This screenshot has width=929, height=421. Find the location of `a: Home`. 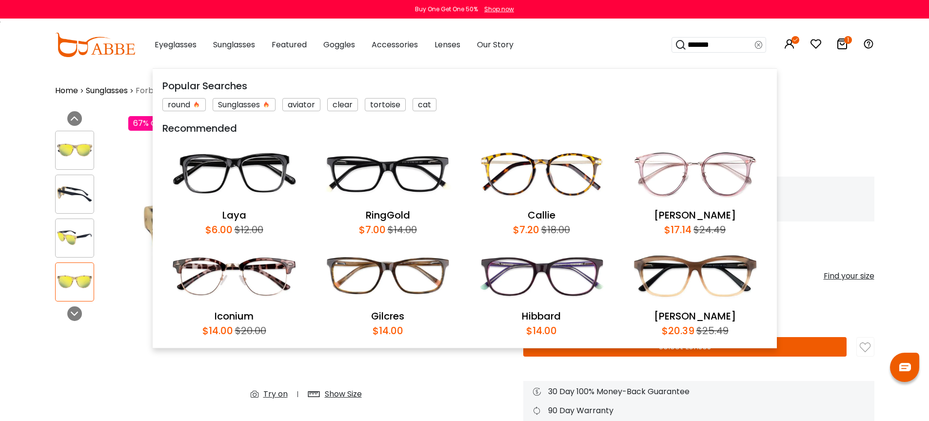

a: Home is located at coordinates (66, 91).